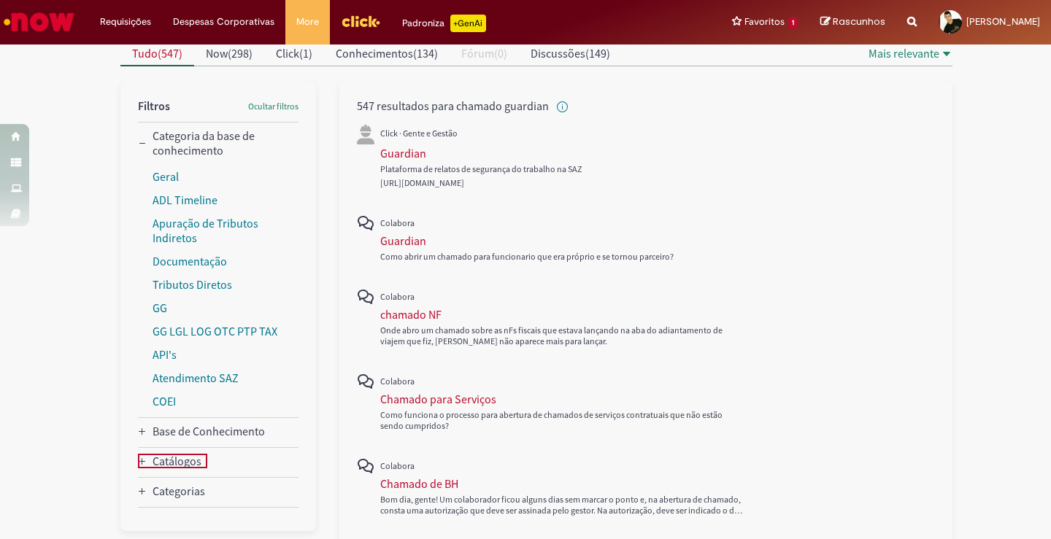 The height and width of the screenshot is (539, 1051). Describe the element at coordinates (793, 23) in the screenshot. I see `span: 1` at that location.